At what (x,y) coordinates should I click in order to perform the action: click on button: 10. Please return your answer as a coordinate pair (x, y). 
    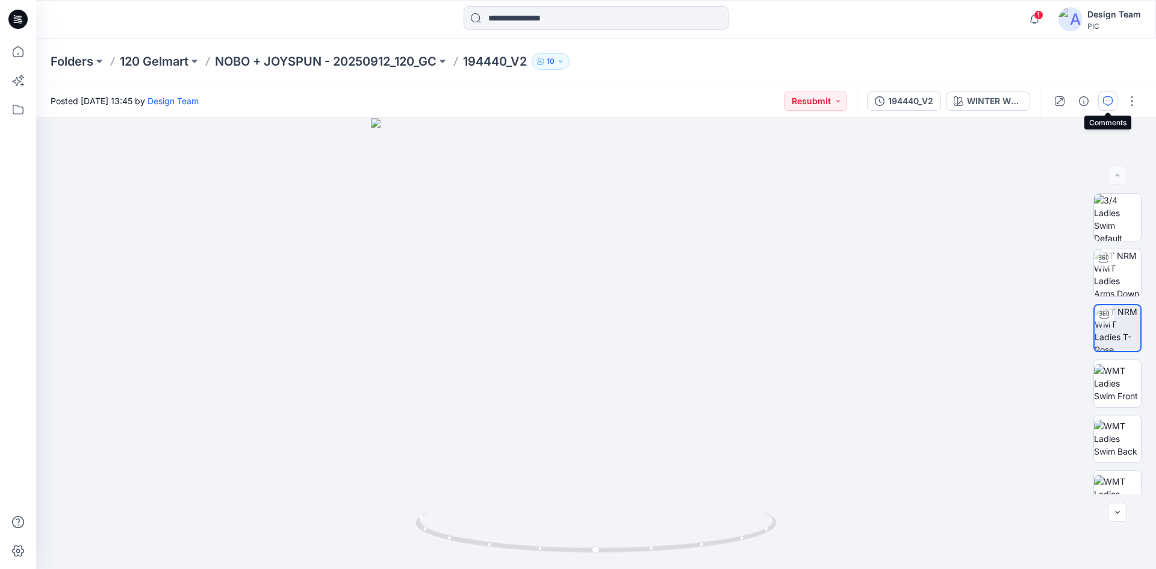
    Looking at the image, I should click on (550, 61).